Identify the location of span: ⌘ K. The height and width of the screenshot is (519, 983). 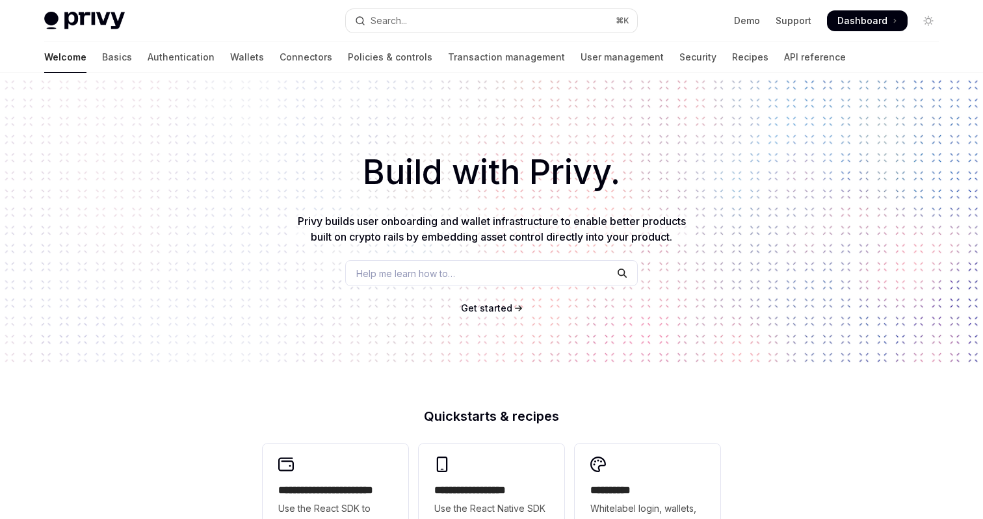
(622, 21).